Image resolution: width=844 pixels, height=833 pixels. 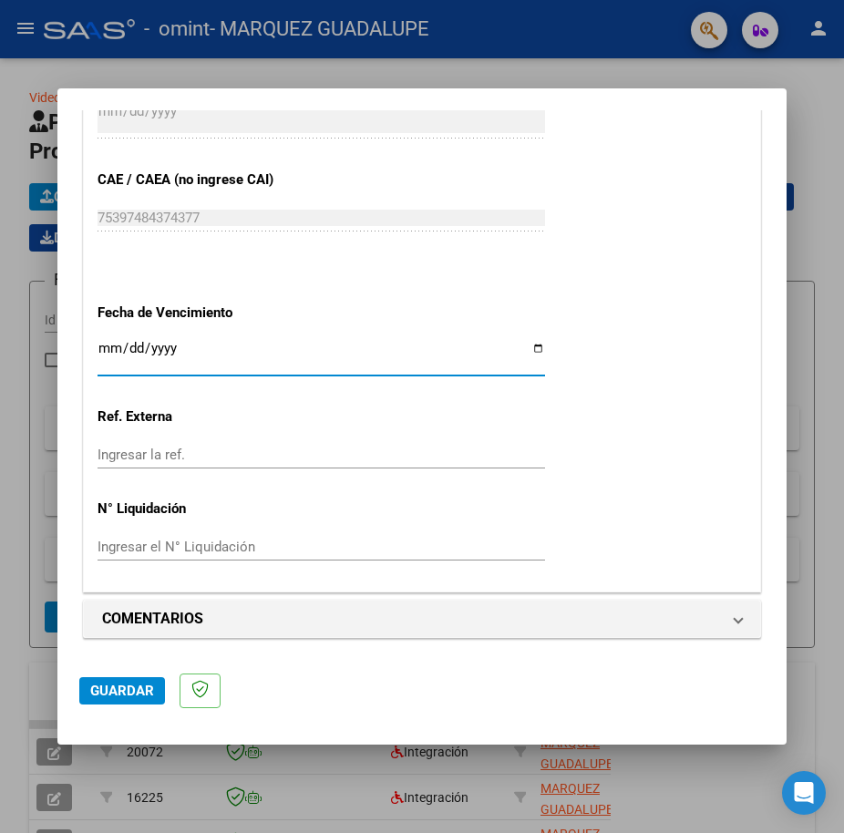 What do you see at coordinates (122, 691) in the screenshot?
I see `span: Guardar` at bounding box center [122, 691].